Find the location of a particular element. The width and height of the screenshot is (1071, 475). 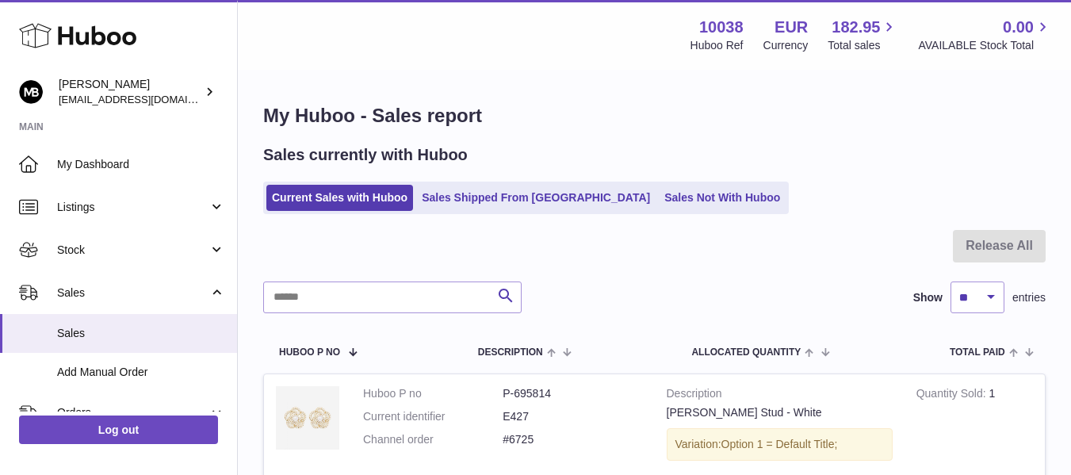

h2: Sales currently with Huboo is located at coordinates (365, 155).